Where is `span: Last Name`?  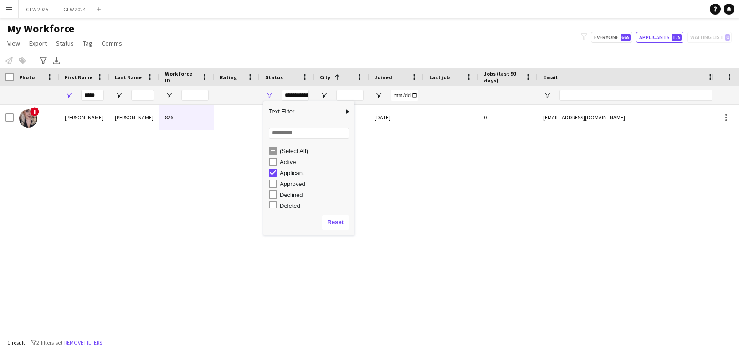
span: Last Name is located at coordinates (128, 77).